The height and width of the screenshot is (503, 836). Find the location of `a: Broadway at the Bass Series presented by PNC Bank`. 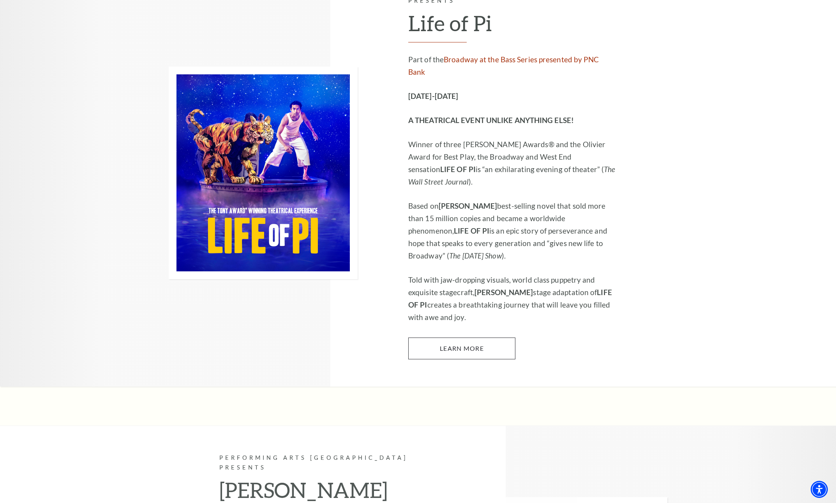

a: Broadway at the Bass Series presented by PNC Bank is located at coordinates (503, 65).